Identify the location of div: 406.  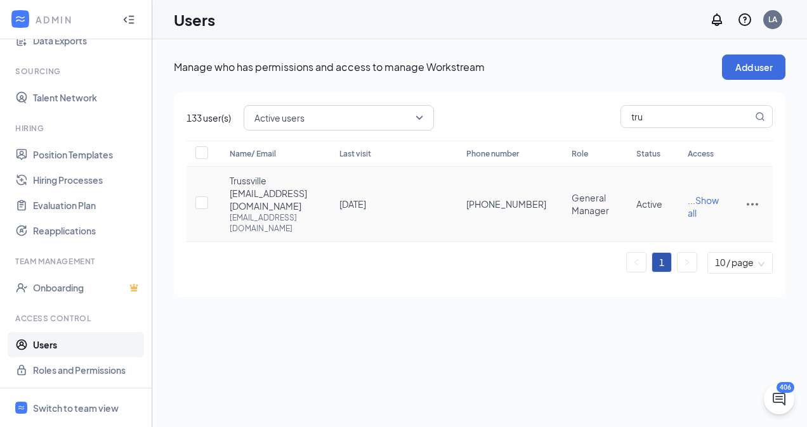
(785, 388).